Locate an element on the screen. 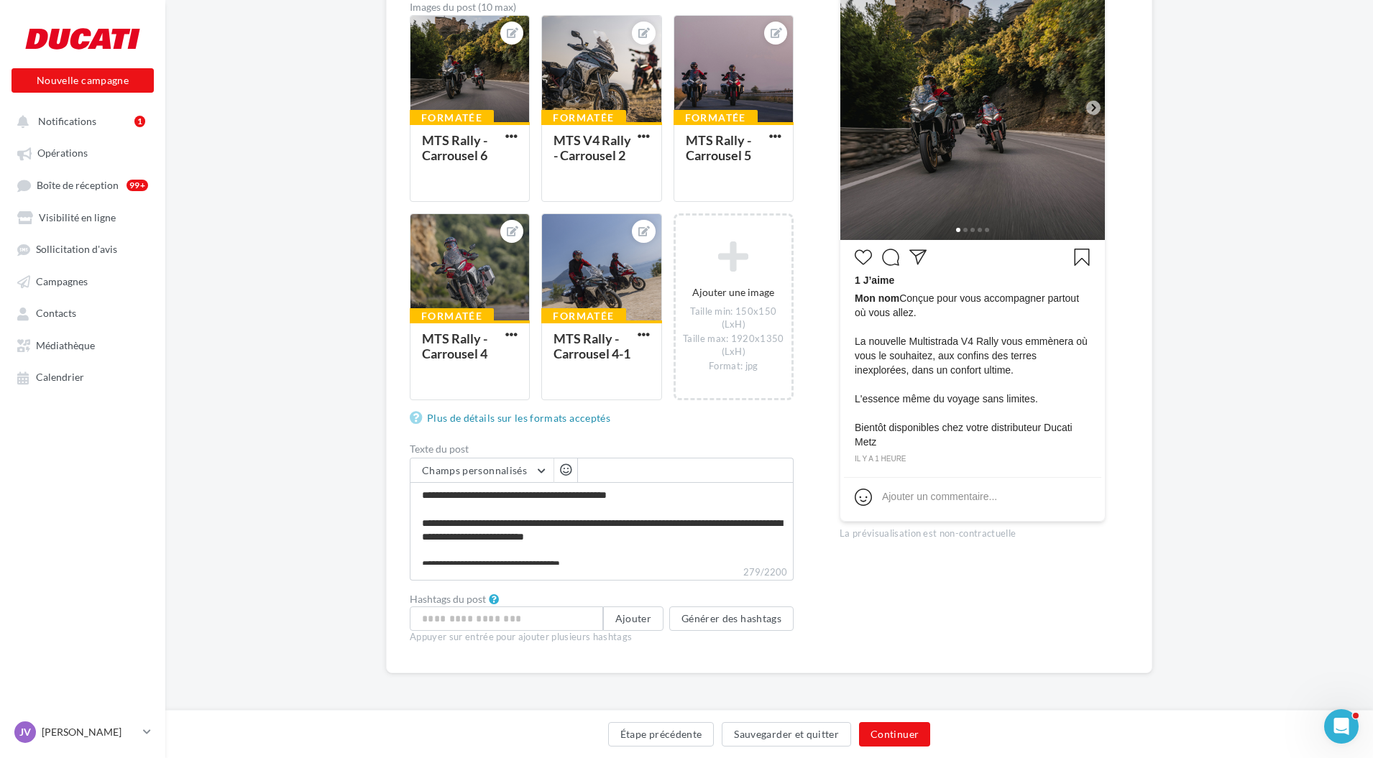 The image size is (1373, 758). button: Notifications 1 is located at coordinates (80, 121).